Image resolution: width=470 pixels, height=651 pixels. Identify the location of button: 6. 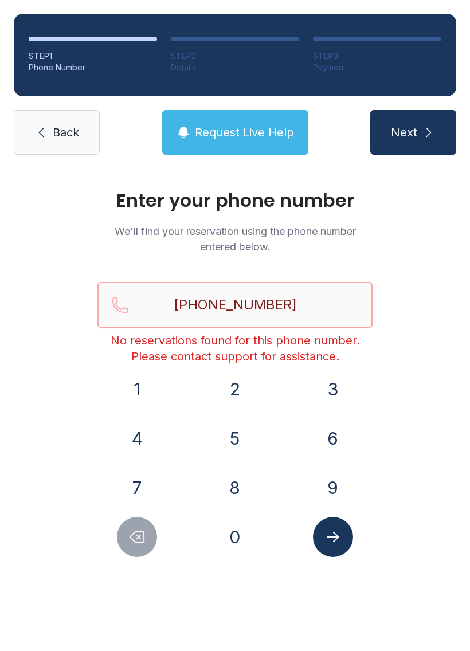
(333, 438).